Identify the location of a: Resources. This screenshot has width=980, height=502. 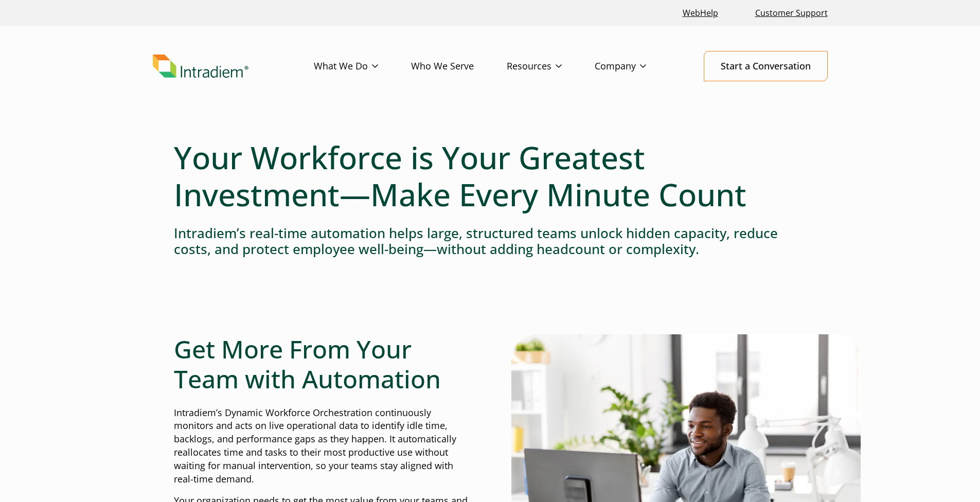
(551, 66).